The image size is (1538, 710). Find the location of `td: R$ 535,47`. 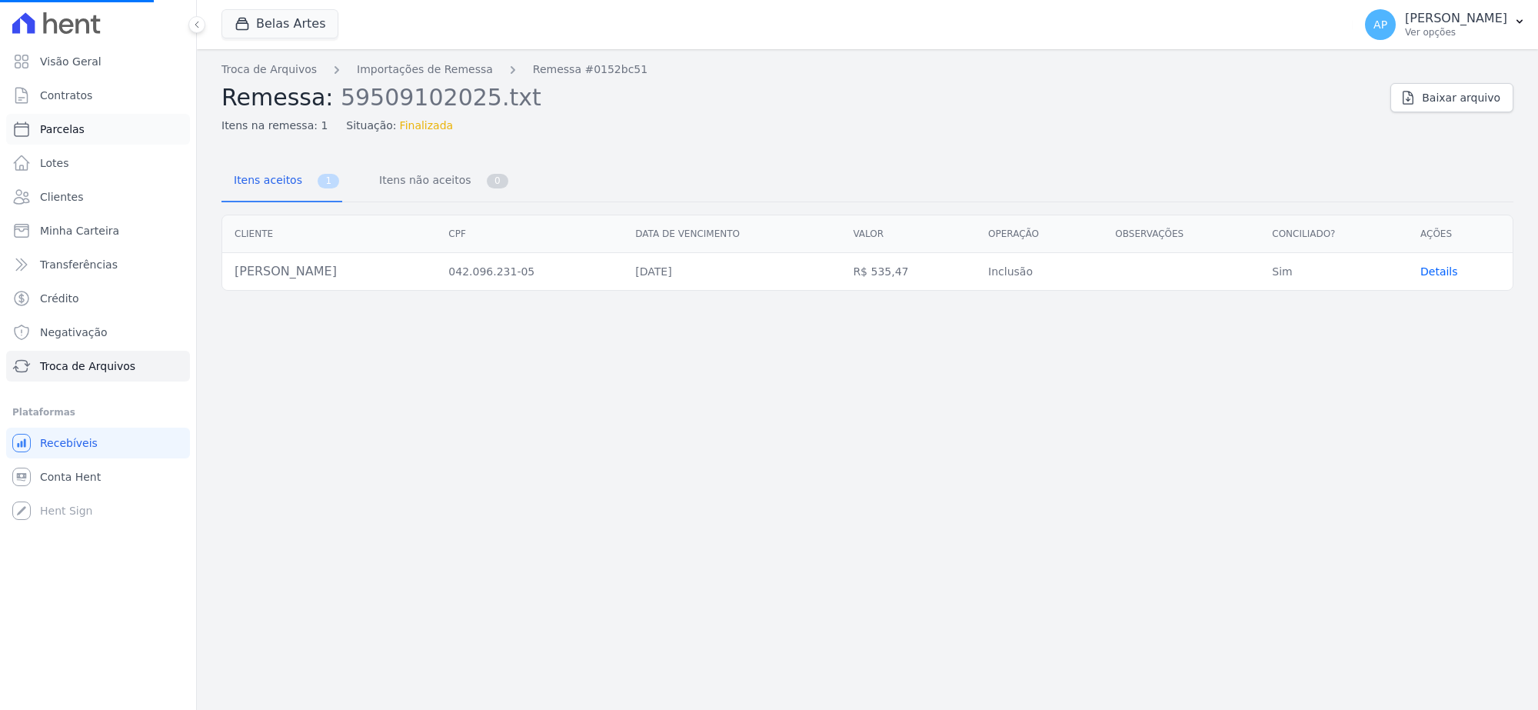

td: R$ 535,47 is located at coordinates (908, 272).